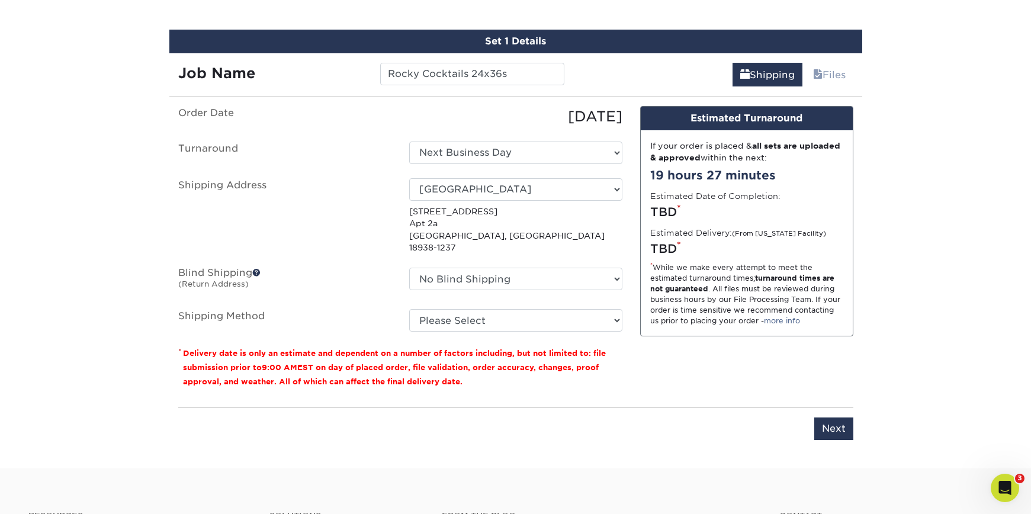  I want to click on input: Enter a job name, so click(472, 74).